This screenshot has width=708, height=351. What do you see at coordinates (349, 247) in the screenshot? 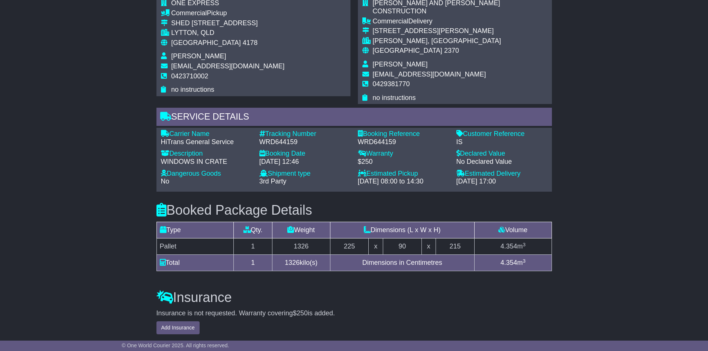
I see `td: 225` at bounding box center [349, 247].